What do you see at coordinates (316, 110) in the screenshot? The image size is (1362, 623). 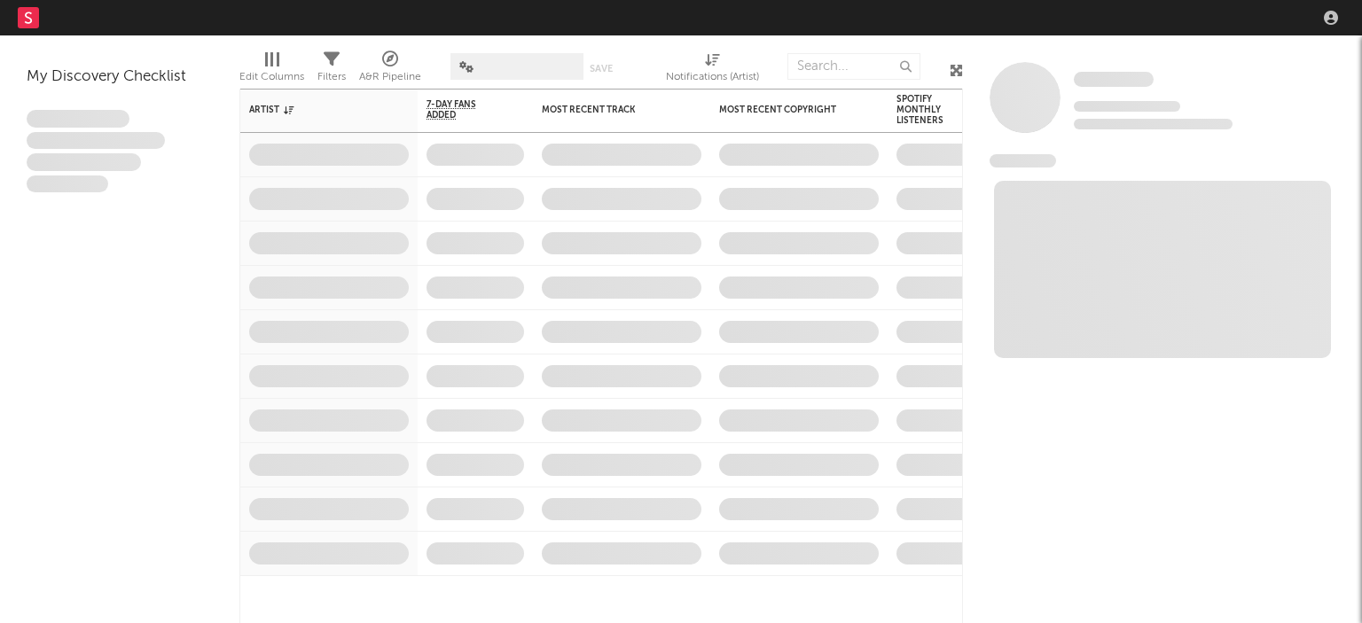 I see `div: Artist` at bounding box center [316, 110].